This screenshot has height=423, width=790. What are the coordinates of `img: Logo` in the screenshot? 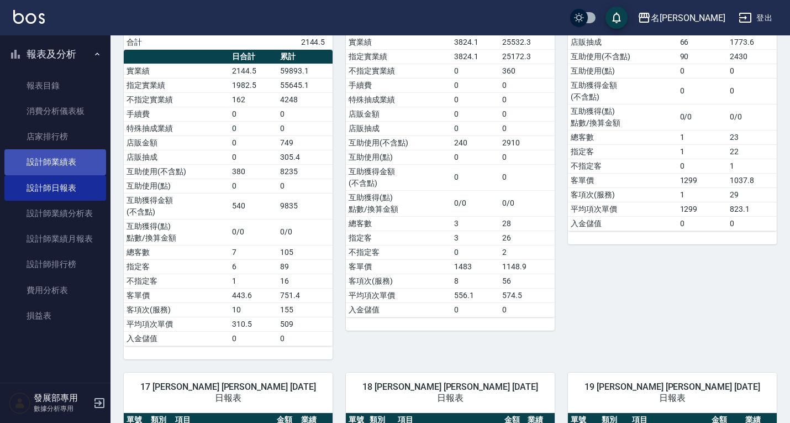 It's located at (29, 17).